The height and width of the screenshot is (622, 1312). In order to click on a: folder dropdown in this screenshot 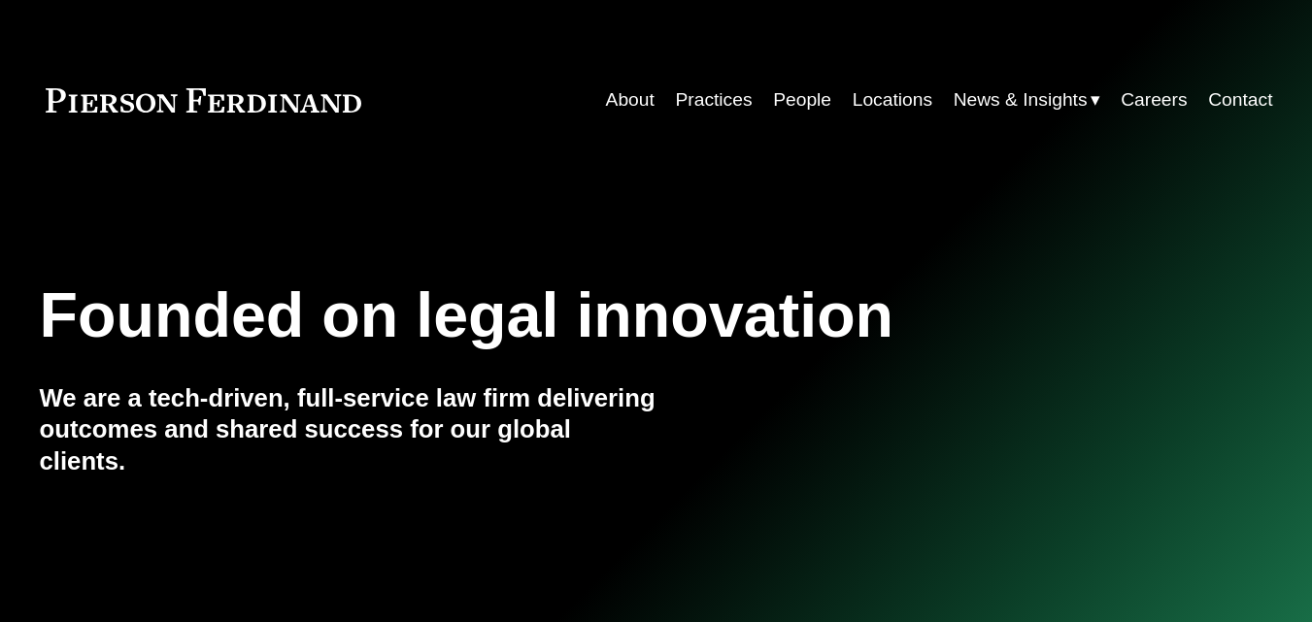, I will do `click(1026, 100)`.